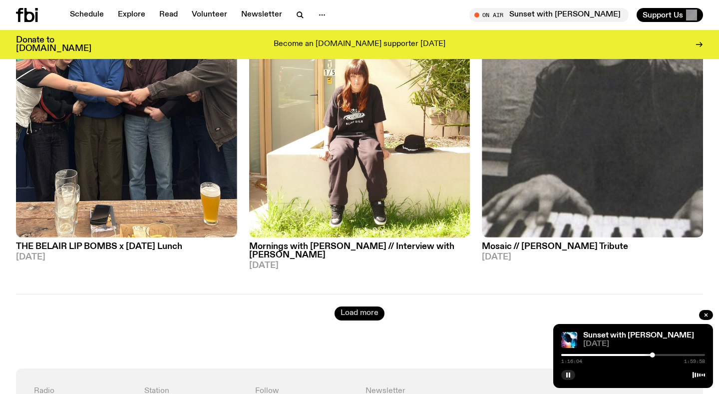 The image size is (719, 394). I want to click on a: Read, so click(168, 15).